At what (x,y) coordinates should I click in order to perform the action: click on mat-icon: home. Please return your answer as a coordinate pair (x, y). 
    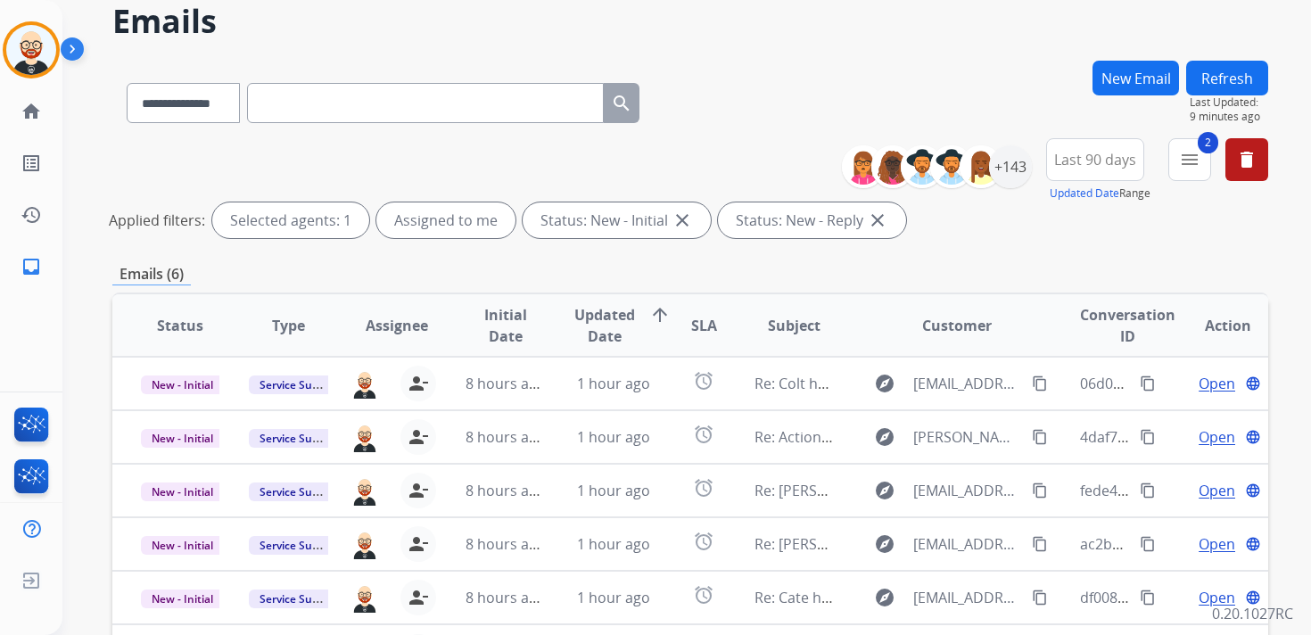
    Looking at the image, I should click on (31, 112).